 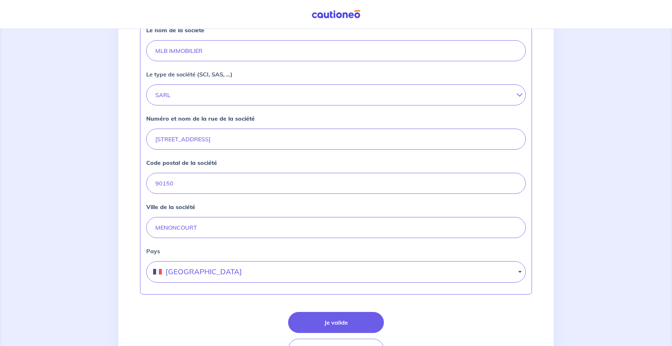 What do you see at coordinates (175, 30) in the screenshot?
I see `strong: Le nom de la société` at bounding box center [175, 30].